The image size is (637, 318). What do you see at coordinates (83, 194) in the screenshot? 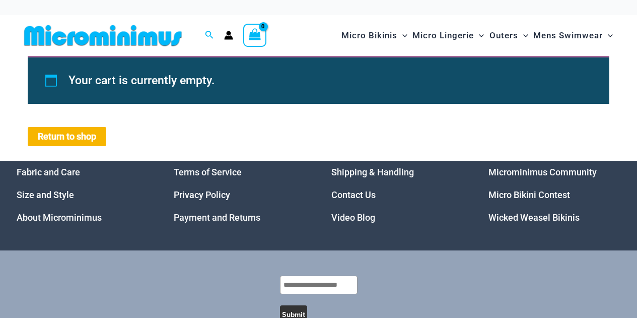
I see `aside: Footer Widget 1` at bounding box center [83, 194].